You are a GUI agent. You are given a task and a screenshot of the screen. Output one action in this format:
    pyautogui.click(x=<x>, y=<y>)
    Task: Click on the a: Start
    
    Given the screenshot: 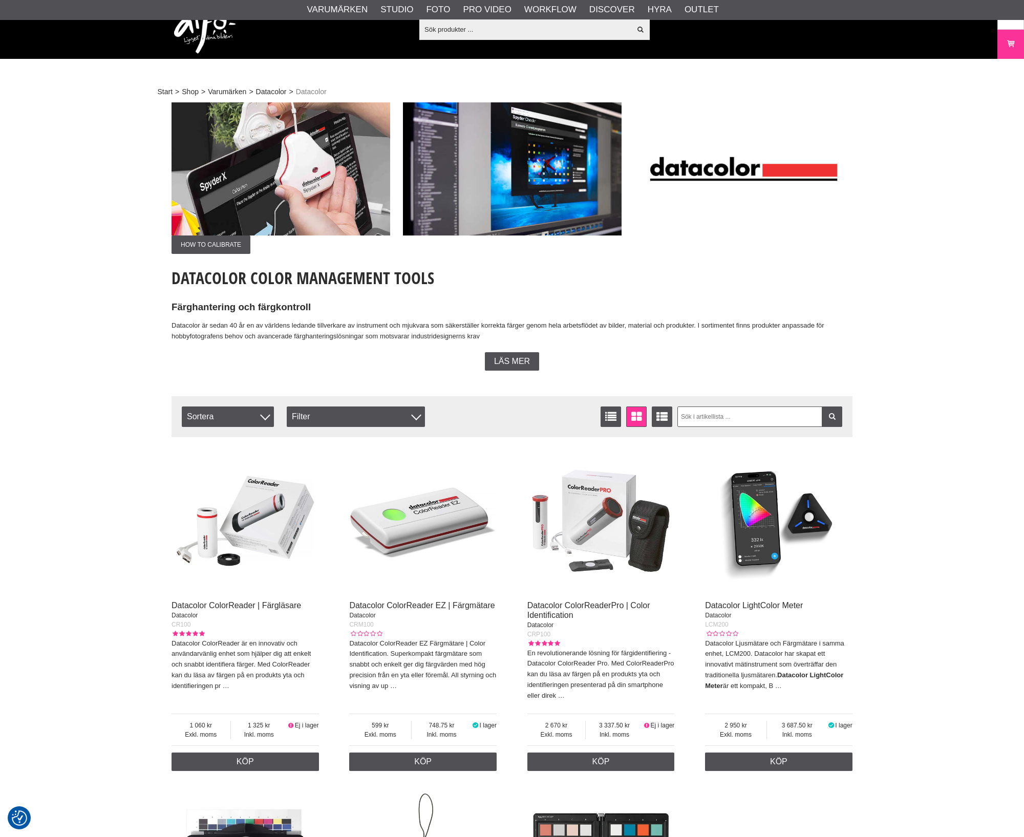 What is the action you would take?
    pyautogui.click(x=165, y=92)
    